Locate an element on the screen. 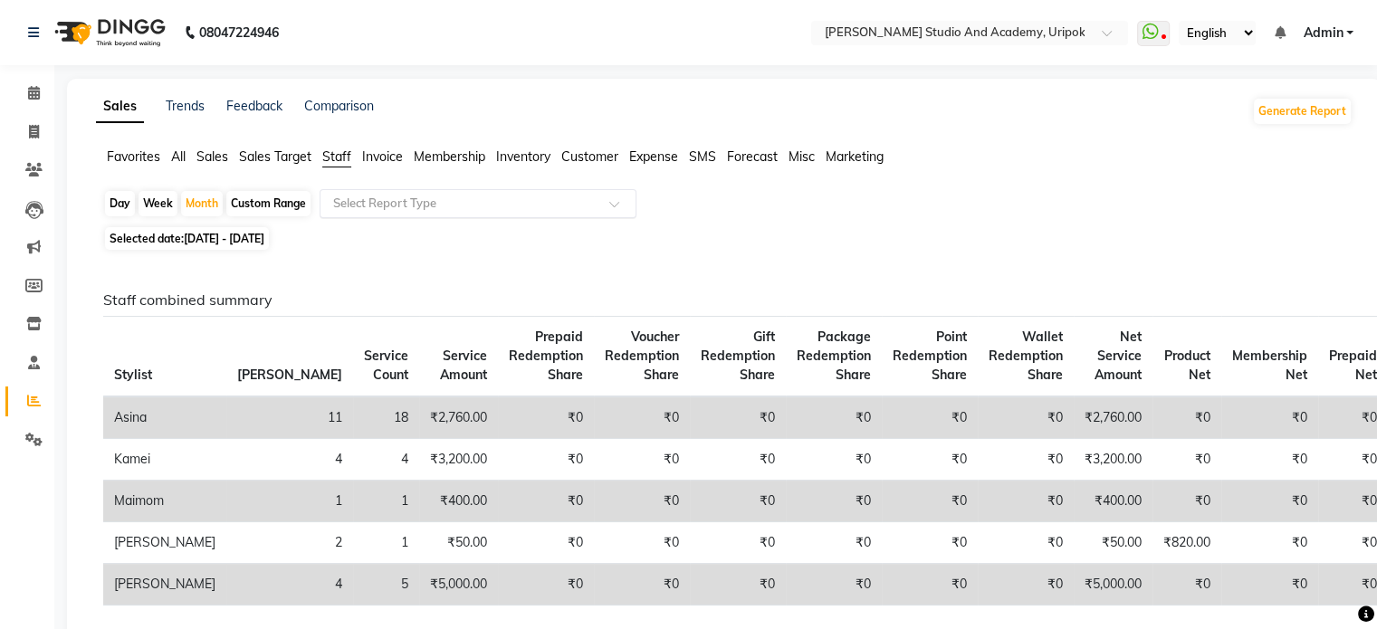 The height and width of the screenshot is (629, 1377). span: All is located at coordinates (178, 157).